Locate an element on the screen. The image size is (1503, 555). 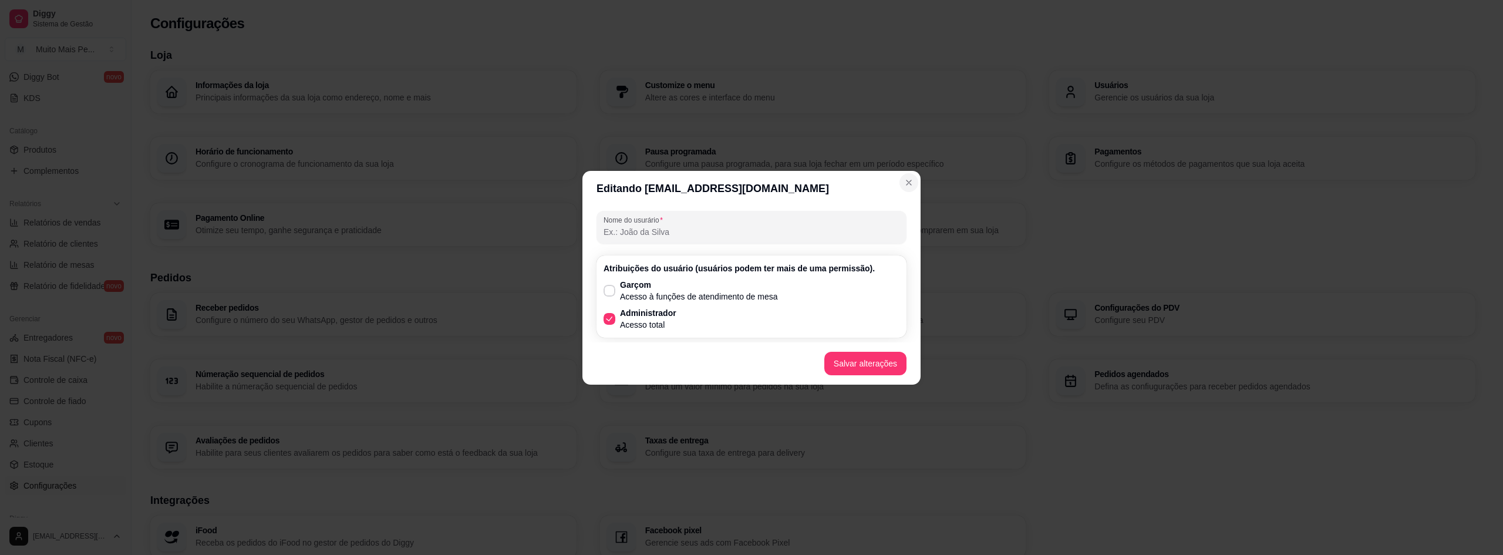
label: Nome do usurário is located at coordinates (635, 220).